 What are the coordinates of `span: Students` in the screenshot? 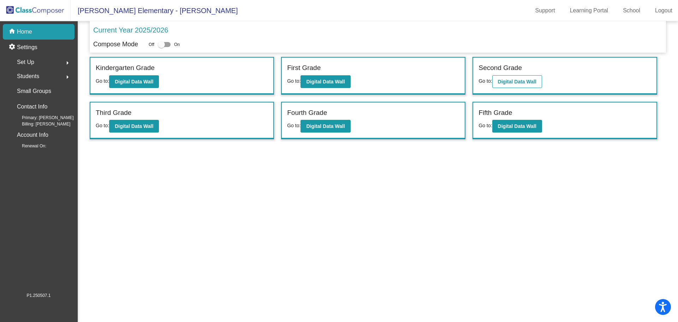 It's located at (28, 76).